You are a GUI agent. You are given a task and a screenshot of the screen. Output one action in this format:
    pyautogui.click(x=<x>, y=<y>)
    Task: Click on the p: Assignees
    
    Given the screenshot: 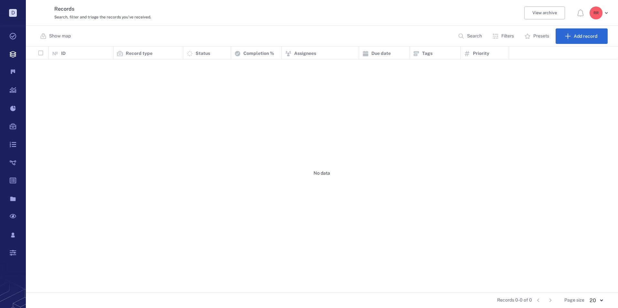 What is the action you would take?
    pyautogui.click(x=305, y=54)
    